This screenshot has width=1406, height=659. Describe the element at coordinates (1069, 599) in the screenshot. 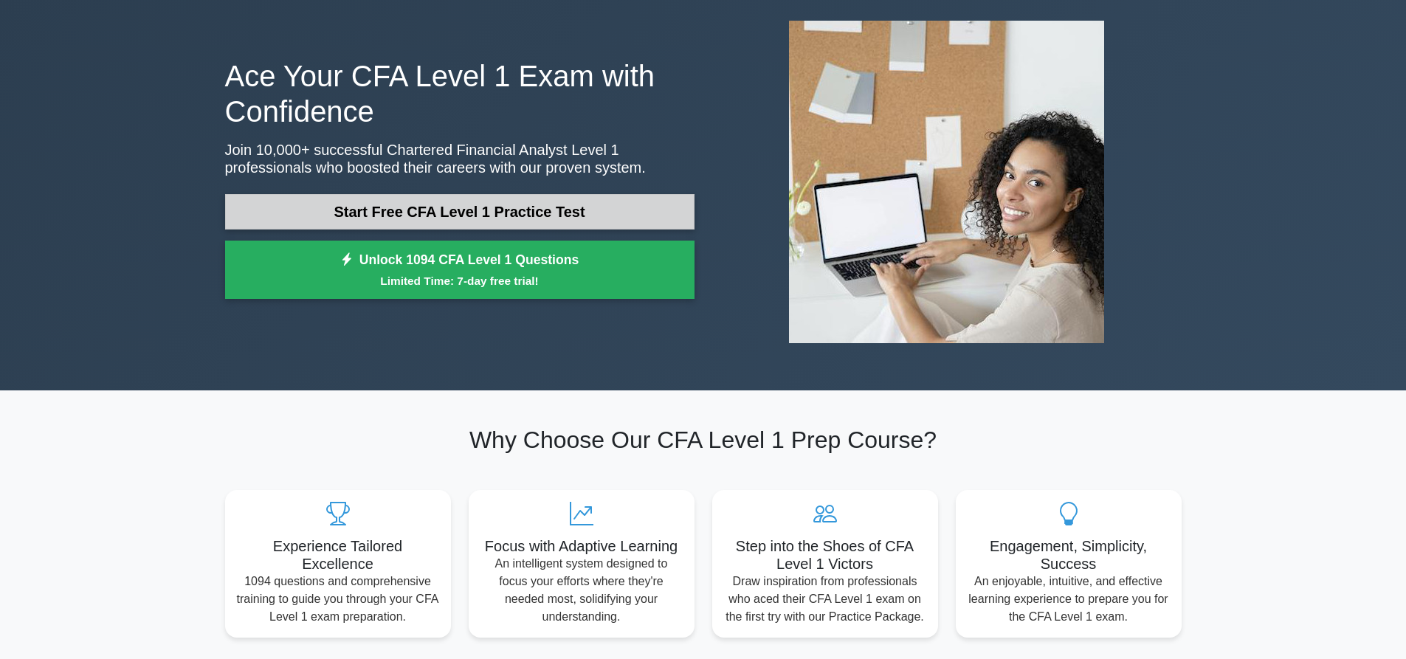

I see `p: An enjoyable, intuitive, and effective learning experience to prepare you for the CFA Level 1 exam.` at that location.